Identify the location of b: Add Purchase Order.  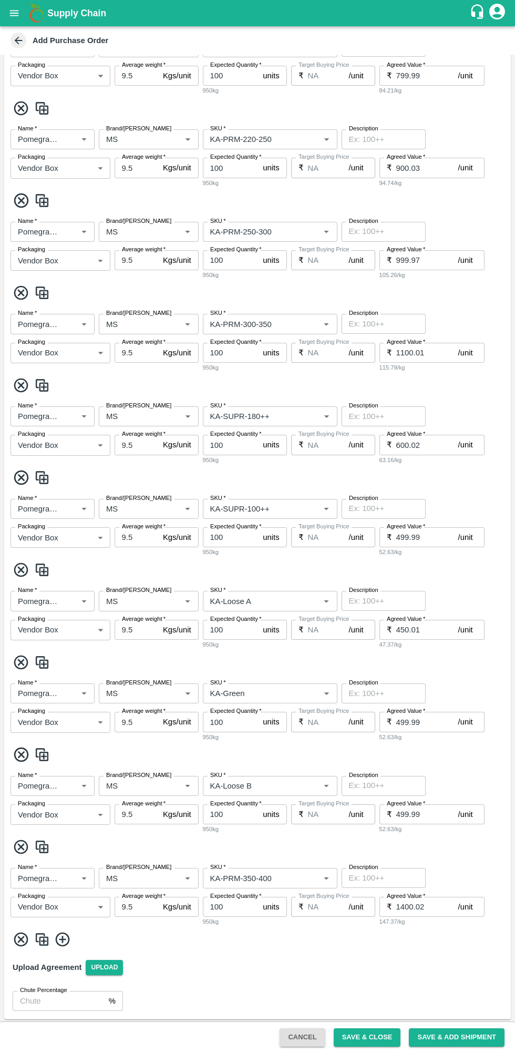
(70, 40).